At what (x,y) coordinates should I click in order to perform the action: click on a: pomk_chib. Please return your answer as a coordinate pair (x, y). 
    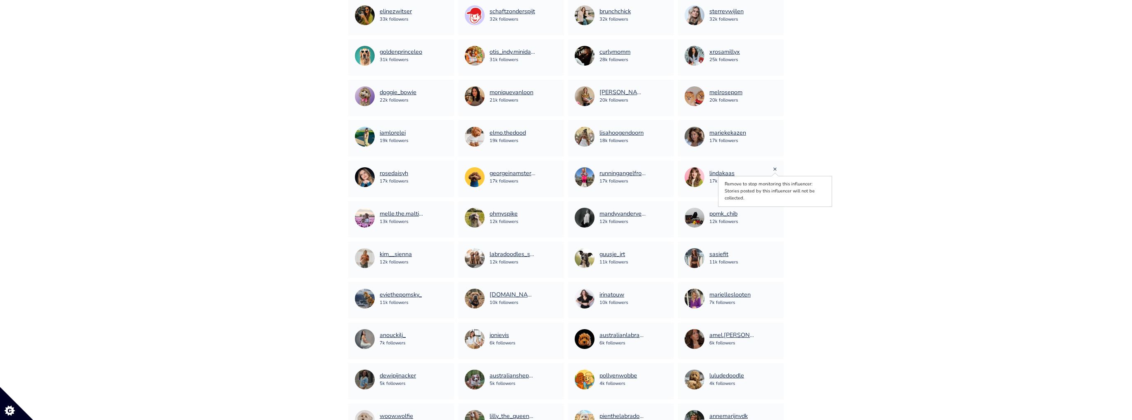
    Looking at the image, I should click on (723, 214).